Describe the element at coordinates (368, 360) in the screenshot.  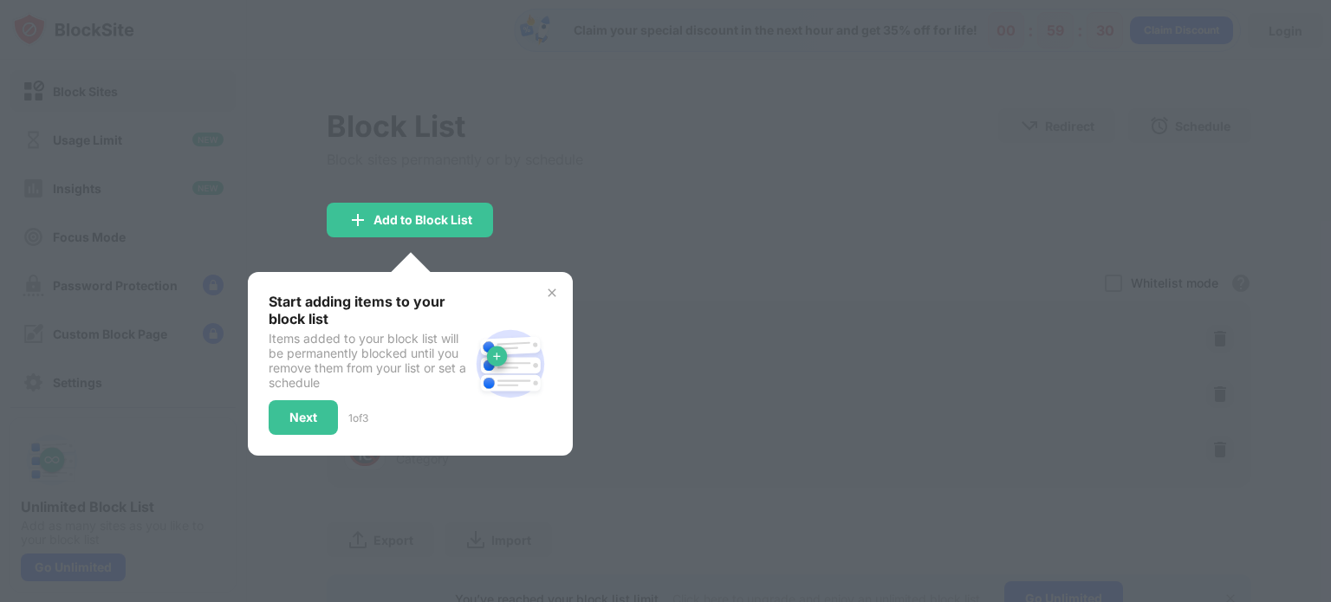
I see `div: Items added to your block list will be permanently blocked until you remove them from your list o...` at that location.